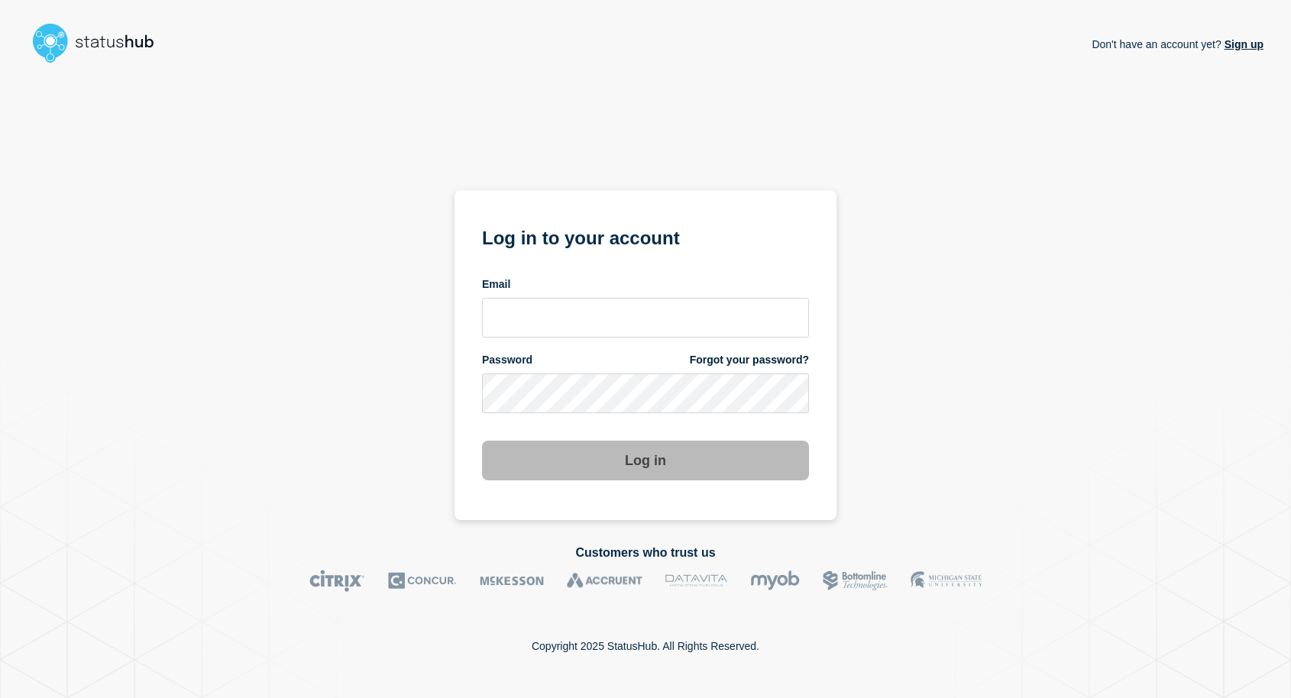 This screenshot has width=1291, height=698. What do you see at coordinates (100, 43) in the screenshot?
I see `img: StatusHub logo` at bounding box center [100, 43].